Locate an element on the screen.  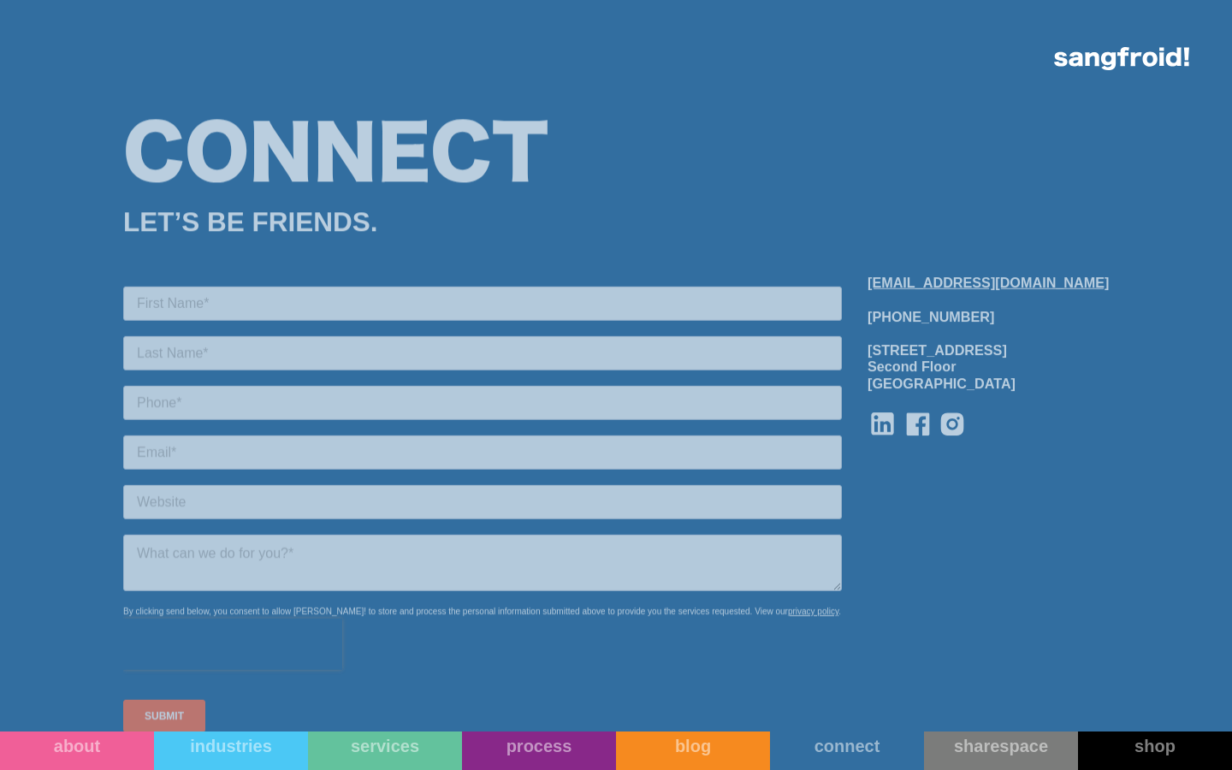
a: connect is located at coordinates (847, 750).